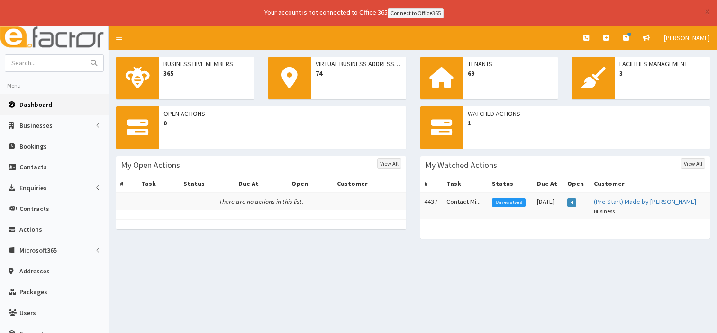 The image size is (717, 333). Describe the element at coordinates (354, 13) in the screenshot. I see `div: Your account is not connected to Office 365` at that location.